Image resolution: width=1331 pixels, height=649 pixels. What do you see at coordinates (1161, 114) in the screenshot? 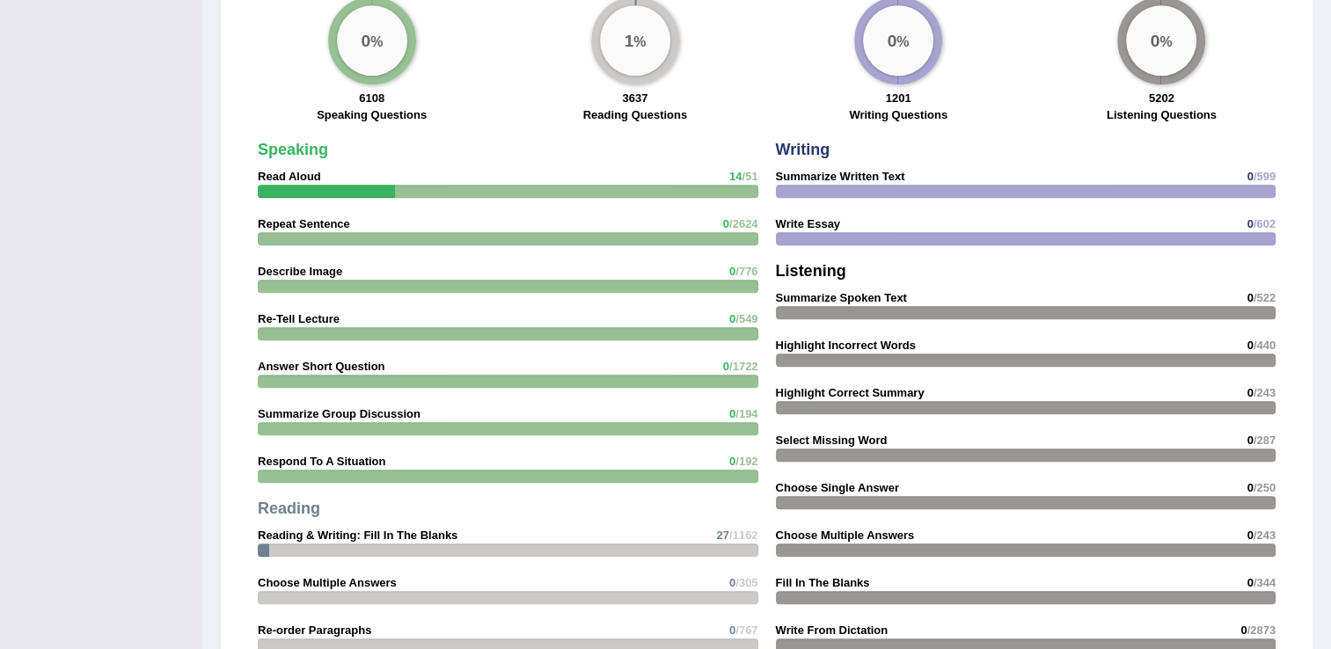
I see `label: Listening Questions` at bounding box center [1161, 114].